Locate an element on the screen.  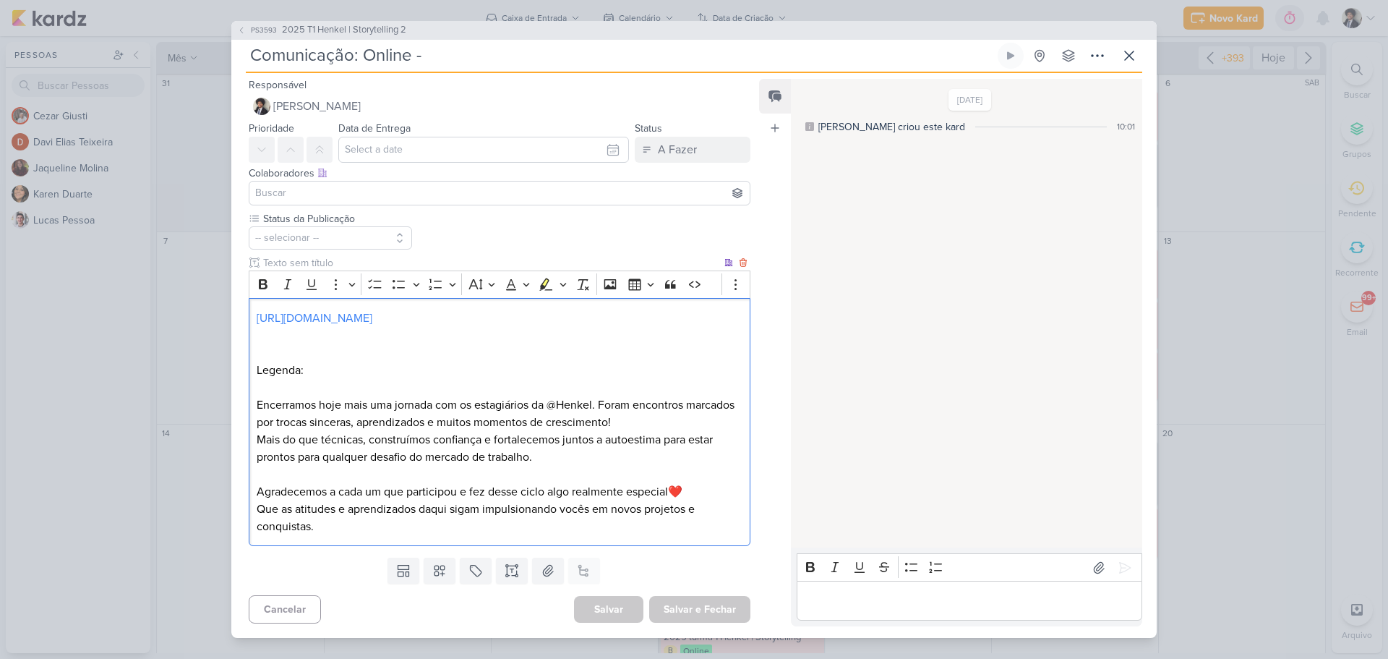
label: Status is located at coordinates (648, 128).